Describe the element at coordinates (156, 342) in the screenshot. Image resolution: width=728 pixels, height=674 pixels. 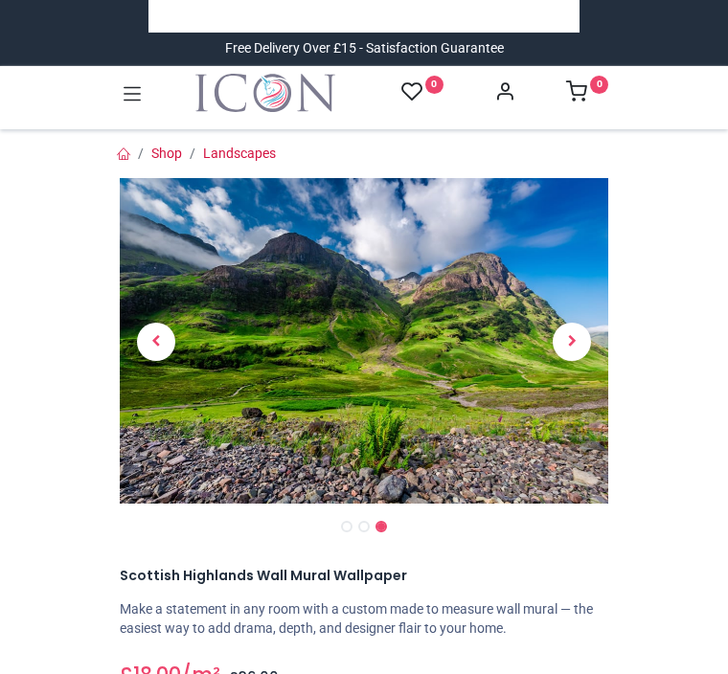
I see `span: Previous` at that location.